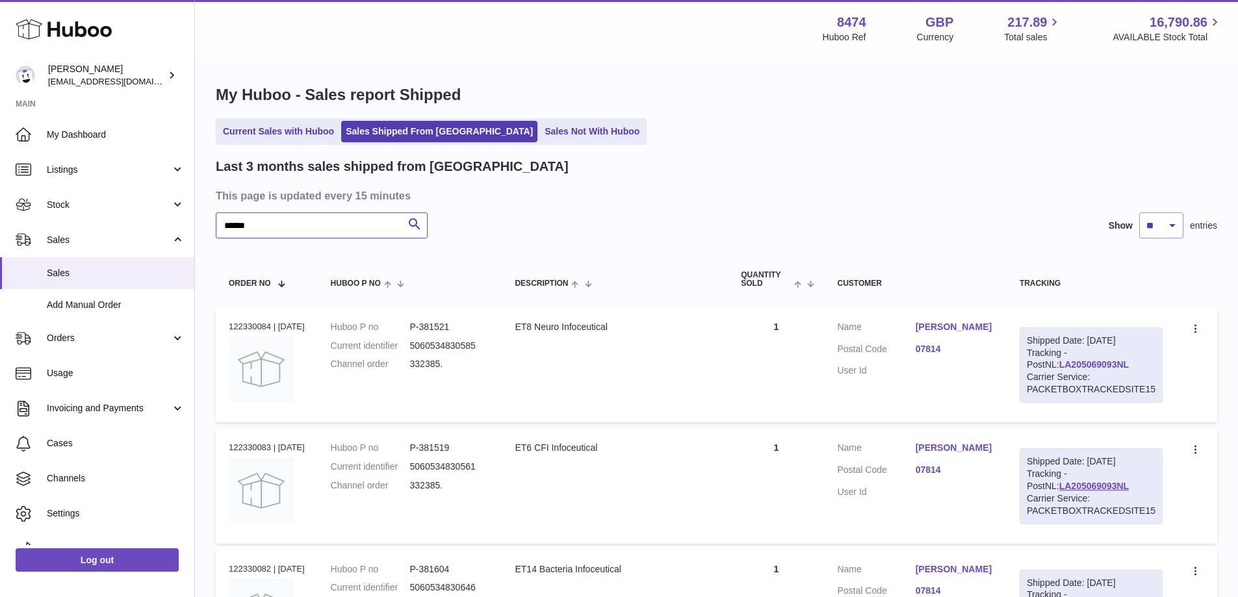  Describe the element at coordinates (116, 549) in the screenshot. I see `span: Returns` at that location.